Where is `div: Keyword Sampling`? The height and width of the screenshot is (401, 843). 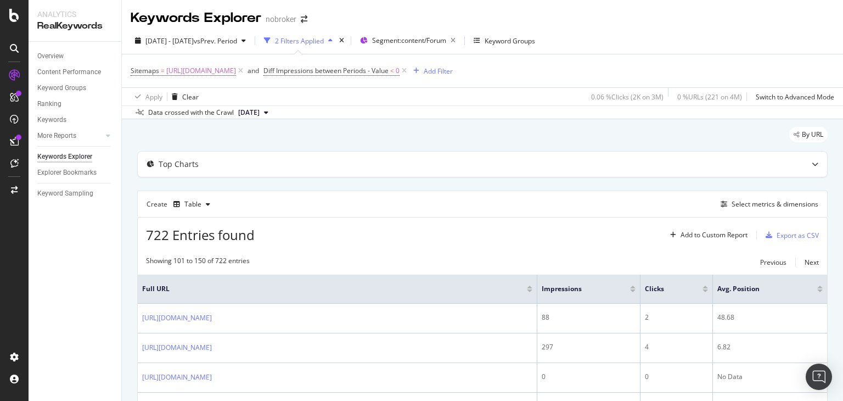 div: Keyword Sampling is located at coordinates (65, 193).